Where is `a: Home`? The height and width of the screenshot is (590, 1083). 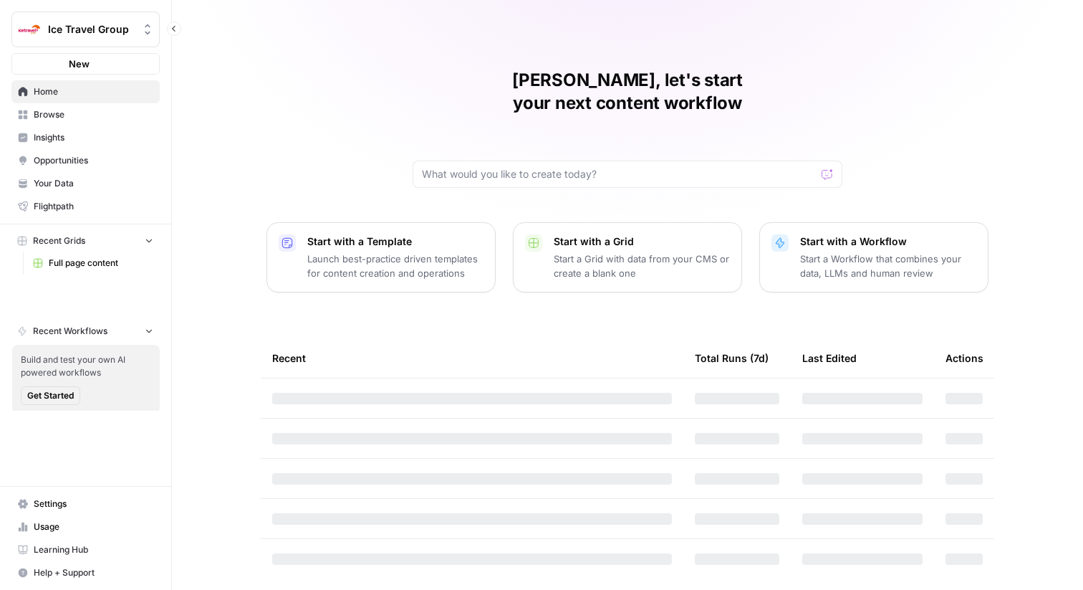 a: Home is located at coordinates (85, 92).